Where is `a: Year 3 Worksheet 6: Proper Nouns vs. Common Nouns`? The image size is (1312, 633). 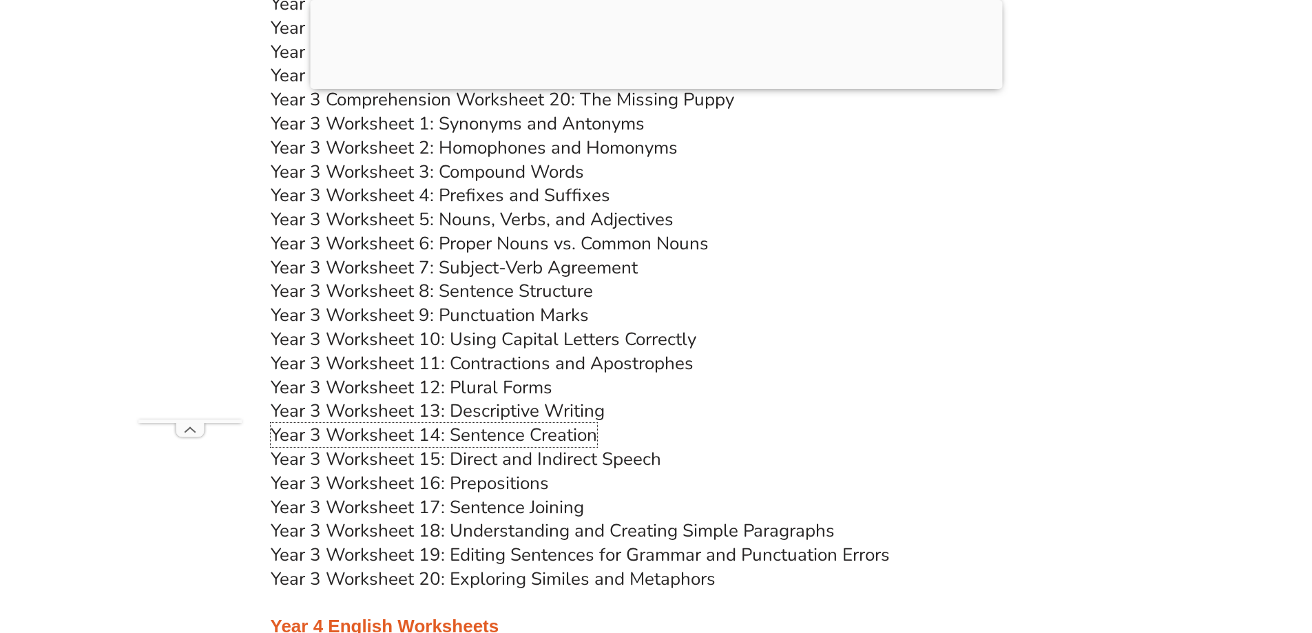 a: Year 3 Worksheet 6: Proper Nouns vs. Common Nouns is located at coordinates (490, 243).